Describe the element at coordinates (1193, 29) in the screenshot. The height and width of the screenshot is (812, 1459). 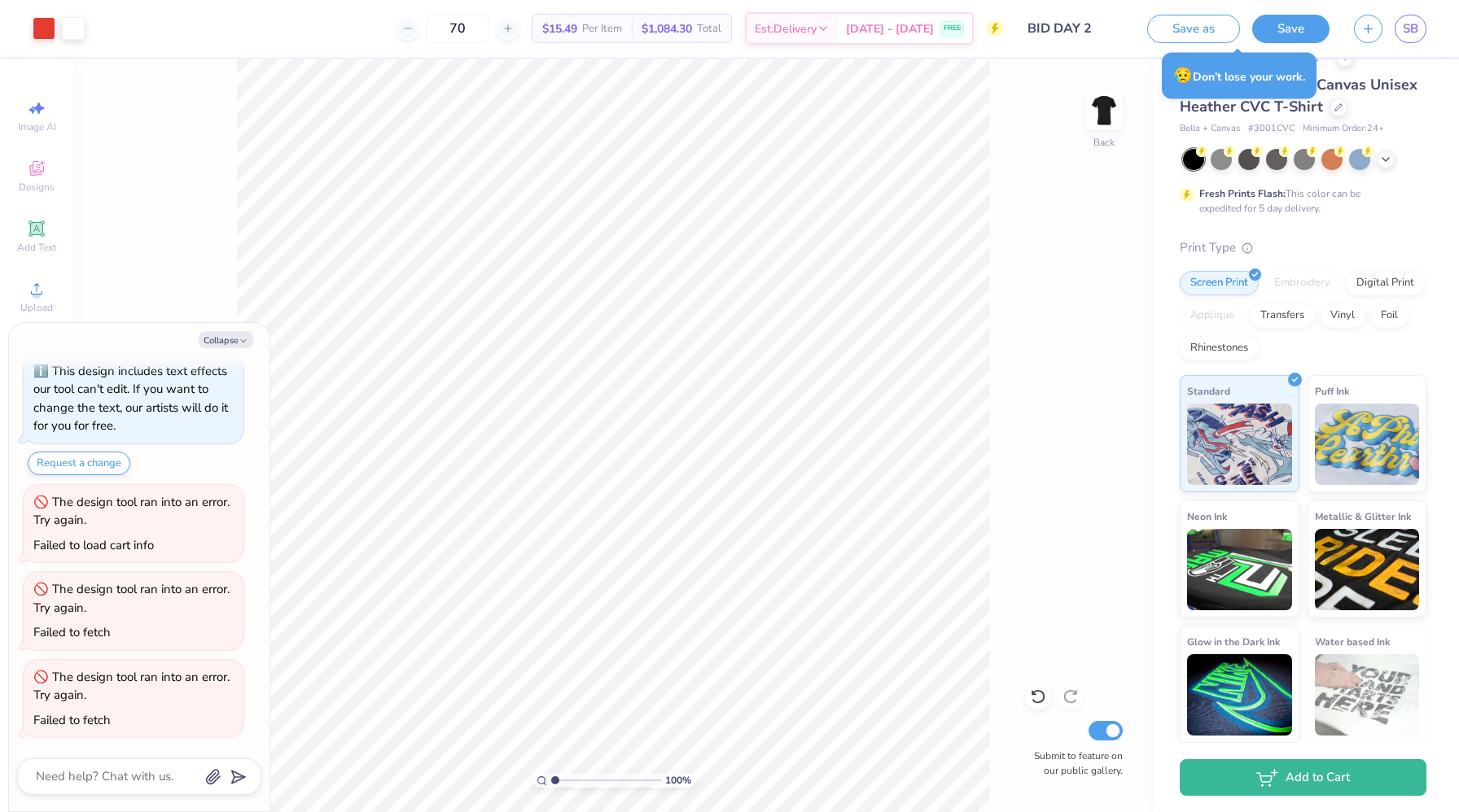
I see `button: Save as` at that location.